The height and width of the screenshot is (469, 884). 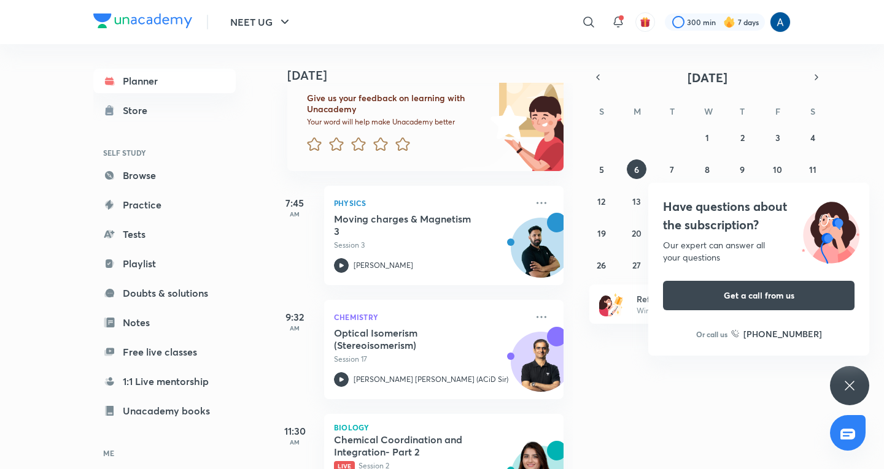 I want to click on a: Notes, so click(x=164, y=323).